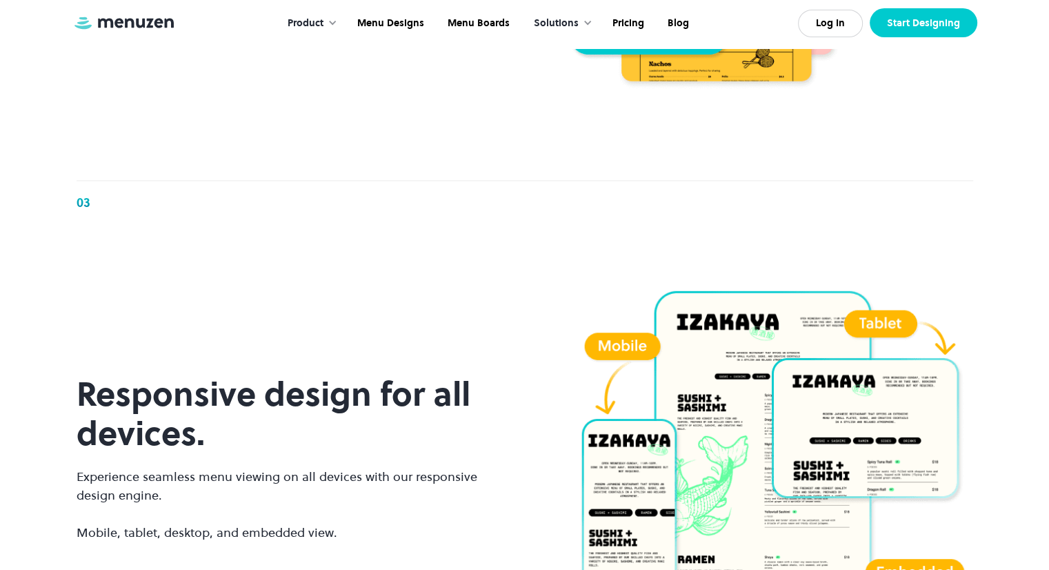 This screenshot has height=570, width=1049. I want to click on a: Blog, so click(676, 23).